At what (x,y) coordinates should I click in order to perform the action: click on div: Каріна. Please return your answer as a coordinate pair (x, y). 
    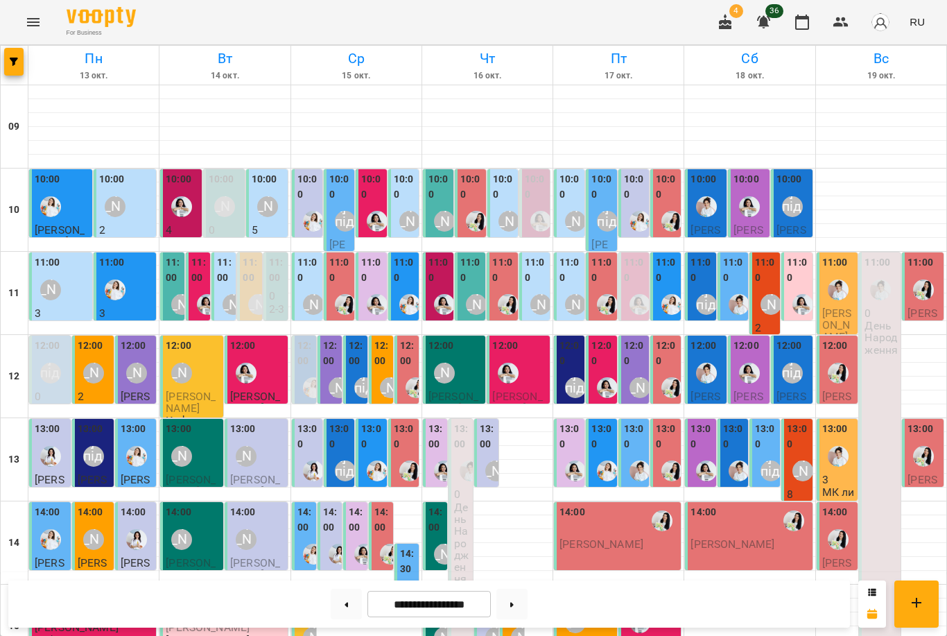
    Looking at the image, I should click on (51, 456).